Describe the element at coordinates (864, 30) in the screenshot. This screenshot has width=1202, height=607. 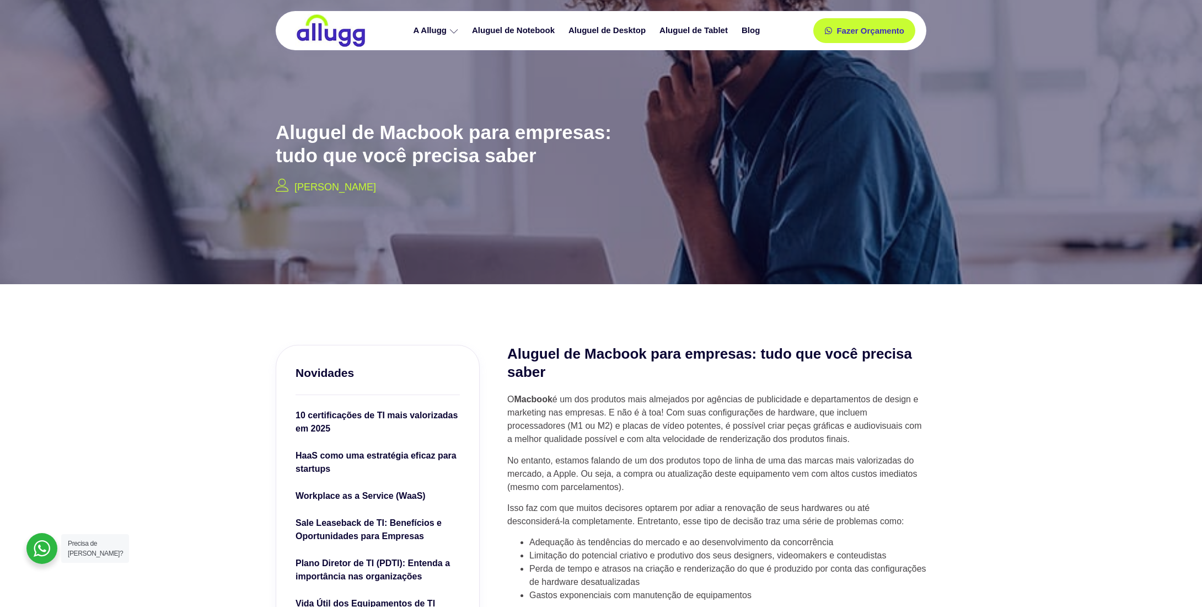
I see `a: Fazer Orçamento` at that location.